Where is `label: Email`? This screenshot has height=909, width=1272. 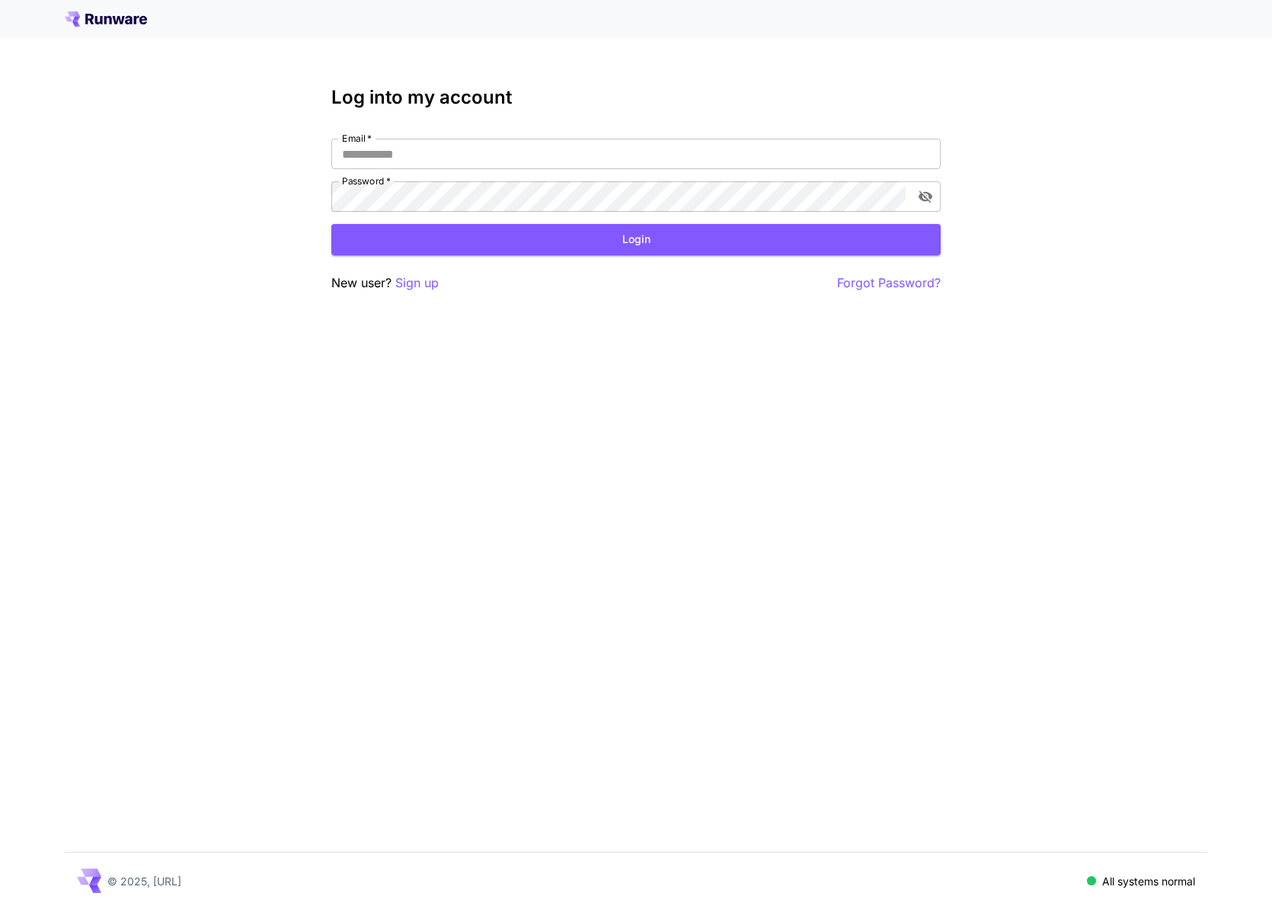 label: Email is located at coordinates (357, 138).